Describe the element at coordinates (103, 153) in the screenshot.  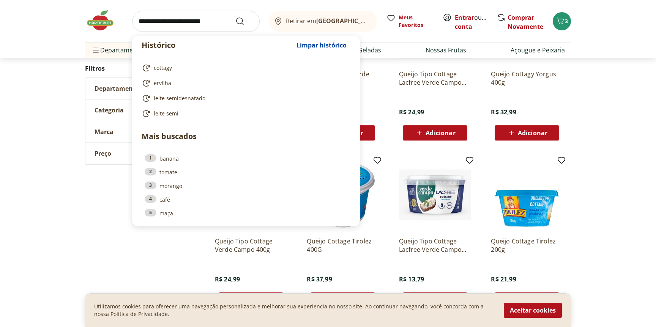
I see `span: Preço` at that location.